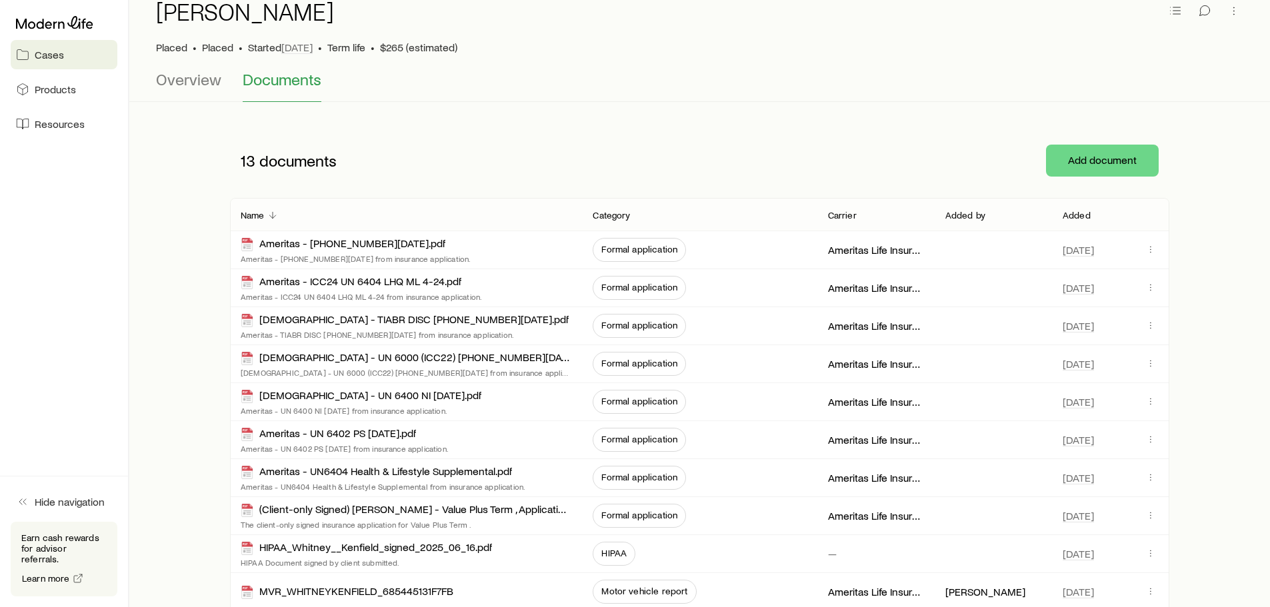 The height and width of the screenshot is (607, 1270). Describe the element at coordinates (171, 47) in the screenshot. I see `p: Placed` at that location.